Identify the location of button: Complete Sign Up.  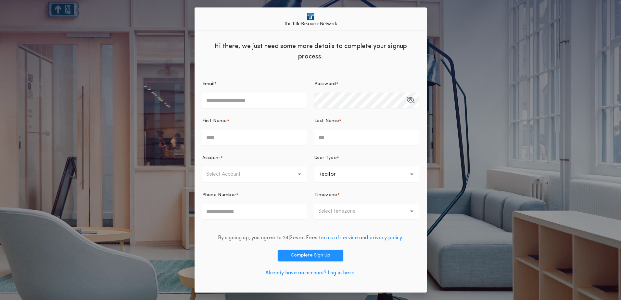
(311, 256).